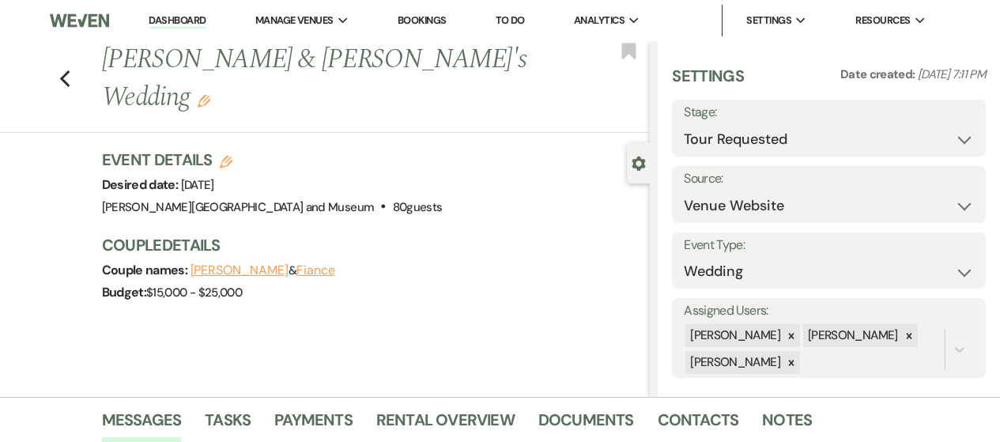 The height and width of the screenshot is (442, 1000). Describe the element at coordinates (787, 425) in the screenshot. I see `a: Notes` at that location.